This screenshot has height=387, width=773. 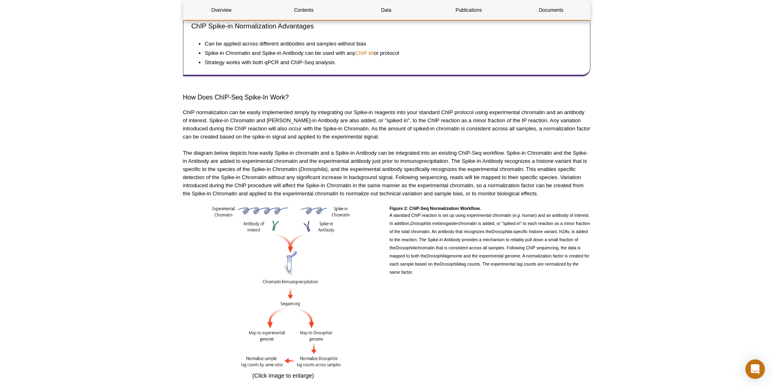 What do you see at coordinates (517, 215) in the screenshot?
I see `em: e.g` at bounding box center [517, 215].